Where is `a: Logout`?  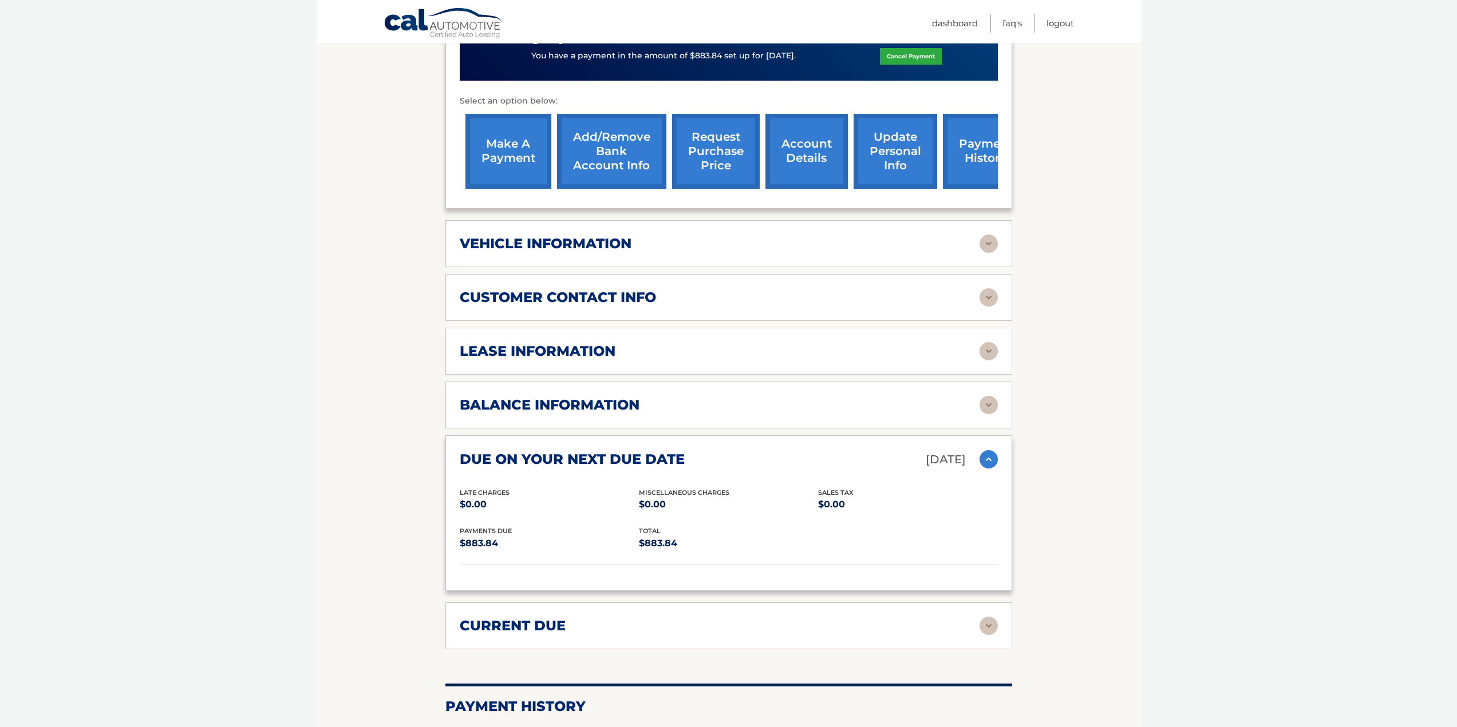 a: Logout is located at coordinates (1060, 23).